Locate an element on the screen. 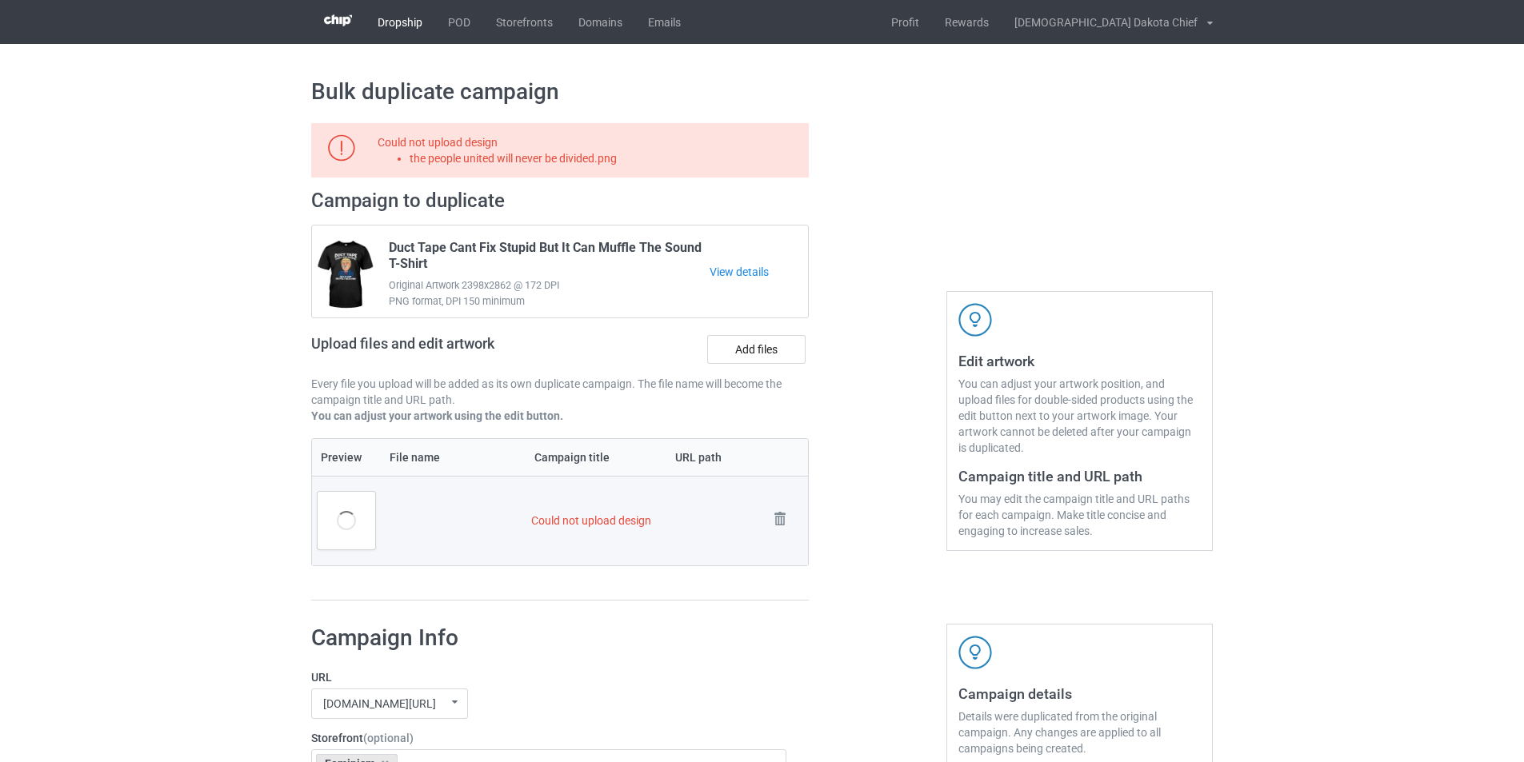 The height and width of the screenshot is (762, 1524). div: Could not upload design is located at coordinates (590, 150).